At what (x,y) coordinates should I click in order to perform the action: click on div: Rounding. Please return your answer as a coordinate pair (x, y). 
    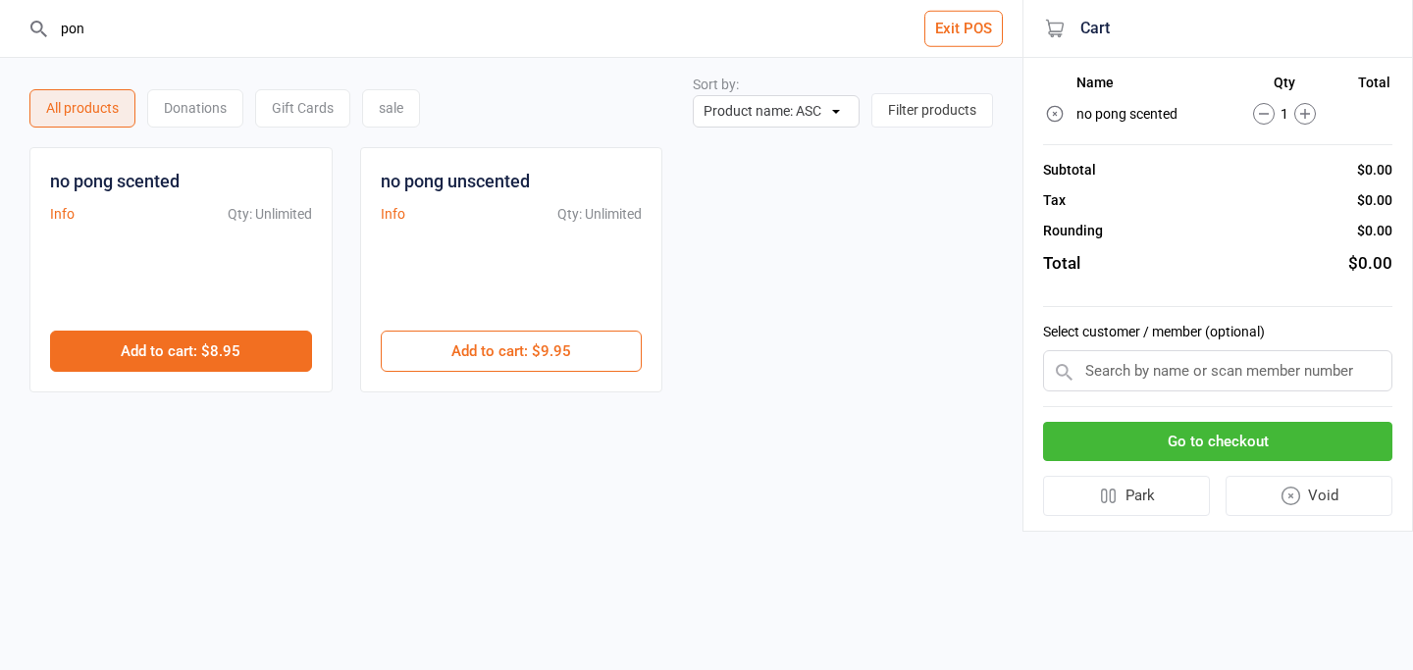
    Looking at the image, I should click on (1073, 231).